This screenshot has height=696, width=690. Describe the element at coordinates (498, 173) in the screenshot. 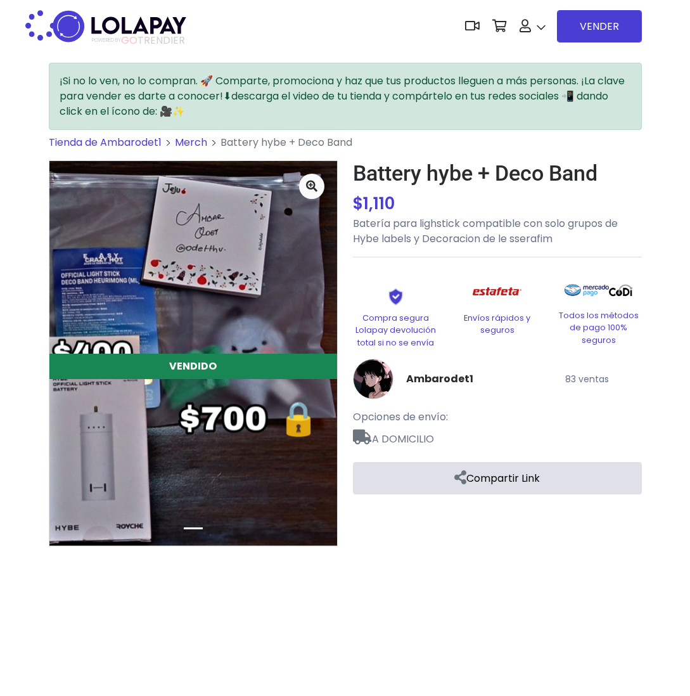

I see `h1: Battery hybe + Deco Band` at that location.